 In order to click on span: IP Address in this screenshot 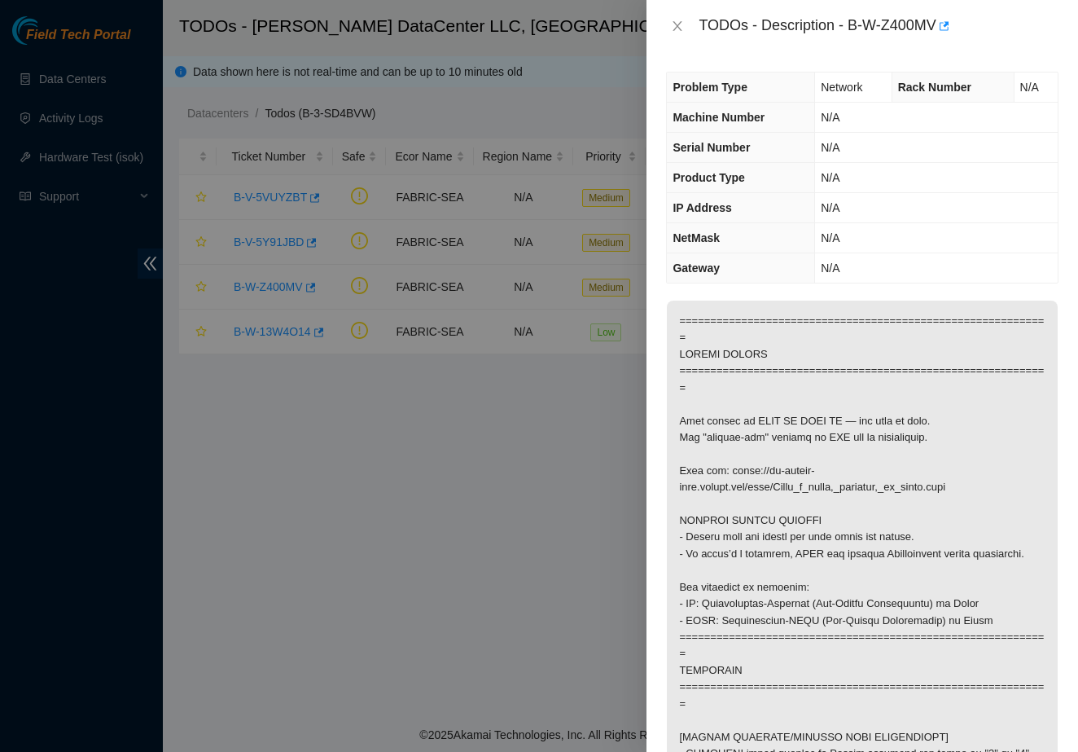, I will do `click(702, 208)`.